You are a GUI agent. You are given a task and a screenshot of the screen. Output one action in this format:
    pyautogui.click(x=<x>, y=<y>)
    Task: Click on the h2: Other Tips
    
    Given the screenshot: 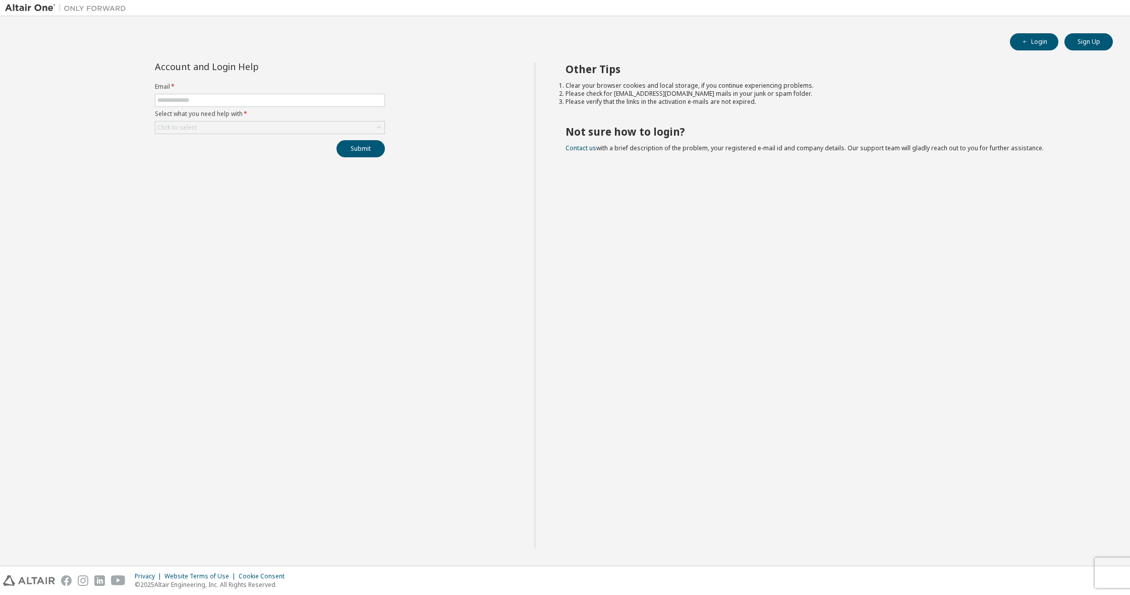 What is the action you would take?
    pyautogui.click(x=831, y=69)
    